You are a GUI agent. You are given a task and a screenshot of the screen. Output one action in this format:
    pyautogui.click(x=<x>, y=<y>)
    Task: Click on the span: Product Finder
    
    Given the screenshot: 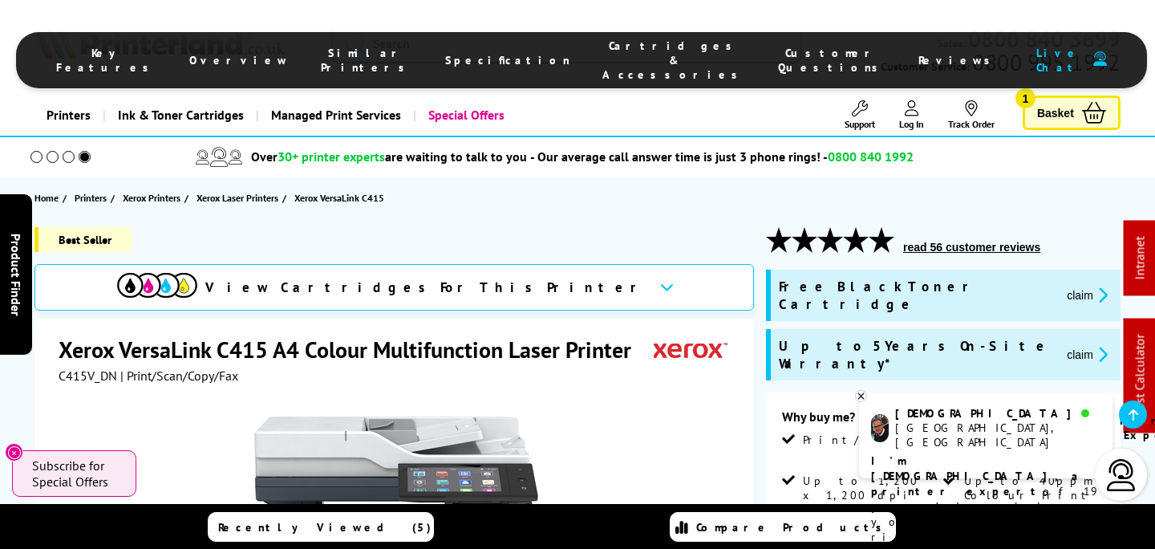 What is the action you would take?
    pyautogui.click(x=16, y=274)
    